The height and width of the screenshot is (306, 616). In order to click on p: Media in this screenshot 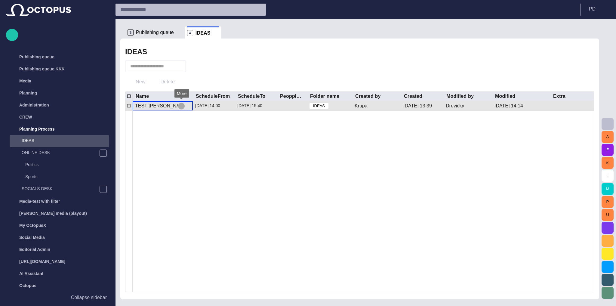, I will do `click(25, 81)`.